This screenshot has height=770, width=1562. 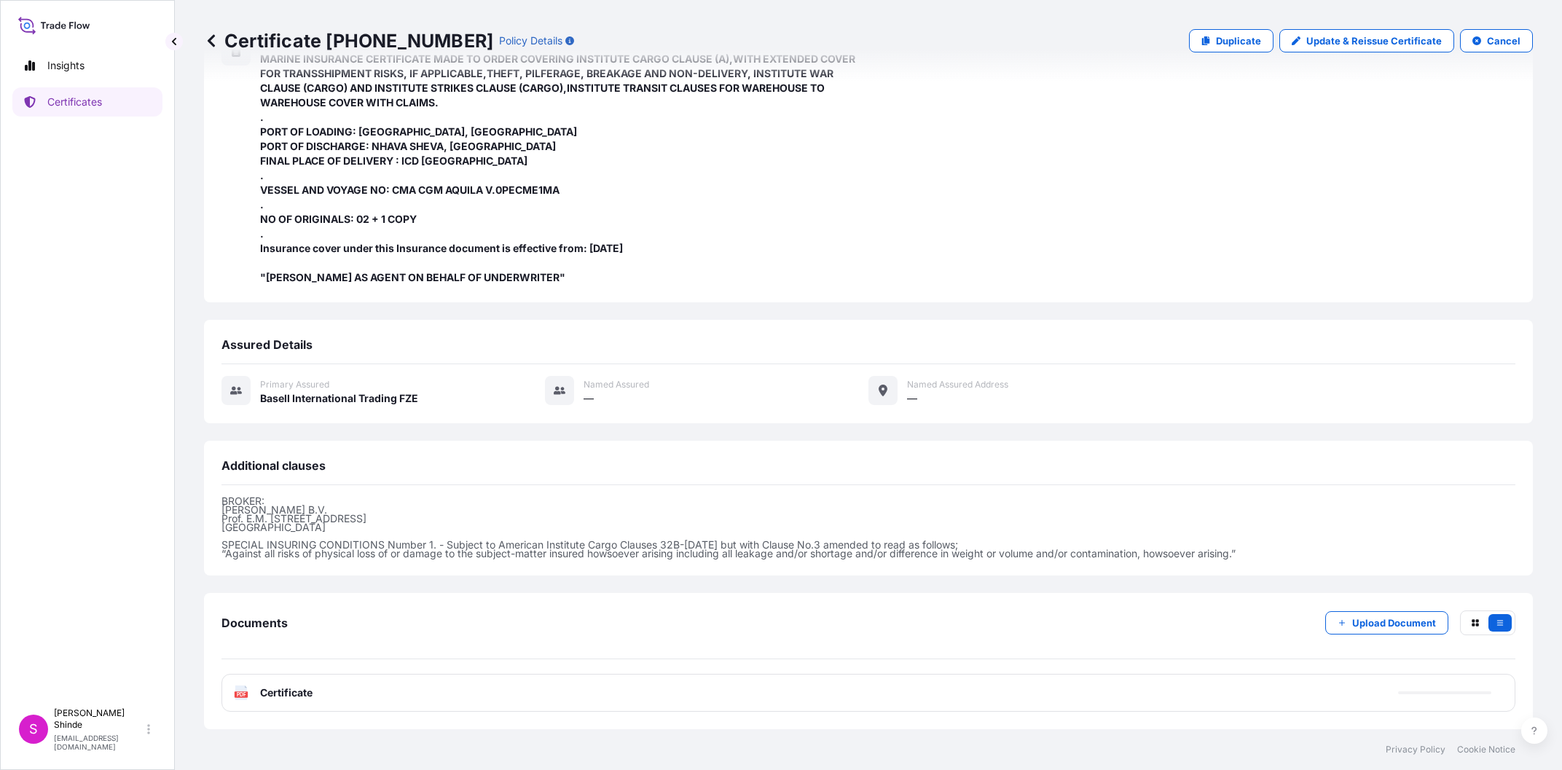 I want to click on text: PDF, so click(x=241, y=694).